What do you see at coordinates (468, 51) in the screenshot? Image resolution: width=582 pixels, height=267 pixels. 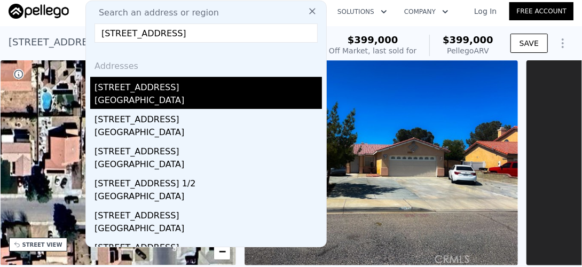 I see `div: Pellego ARV` at bounding box center [468, 51].